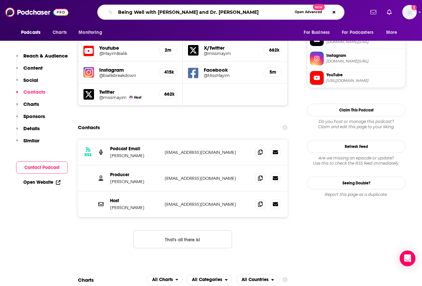 This screenshot has height=286, width=422. I want to click on svg: Add a profile image, so click(414, 8).